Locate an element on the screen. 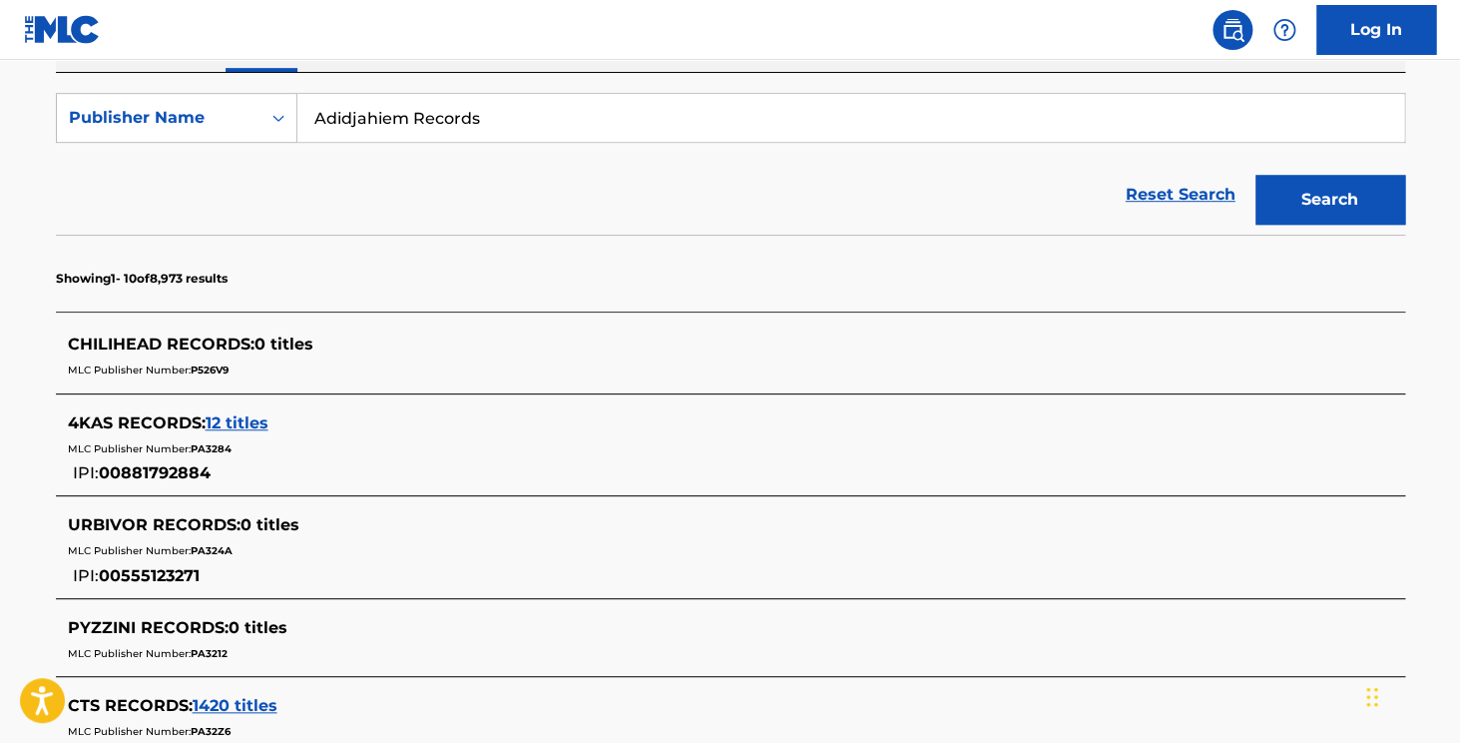 The image size is (1460, 743). span: P526V9 is located at coordinates (210, 369).